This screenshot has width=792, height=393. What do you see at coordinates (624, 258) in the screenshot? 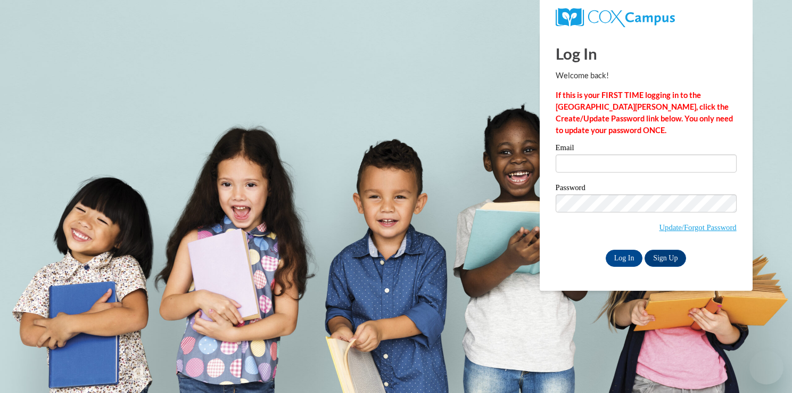
I see `input: Log In` at bounding box center [624, 258].